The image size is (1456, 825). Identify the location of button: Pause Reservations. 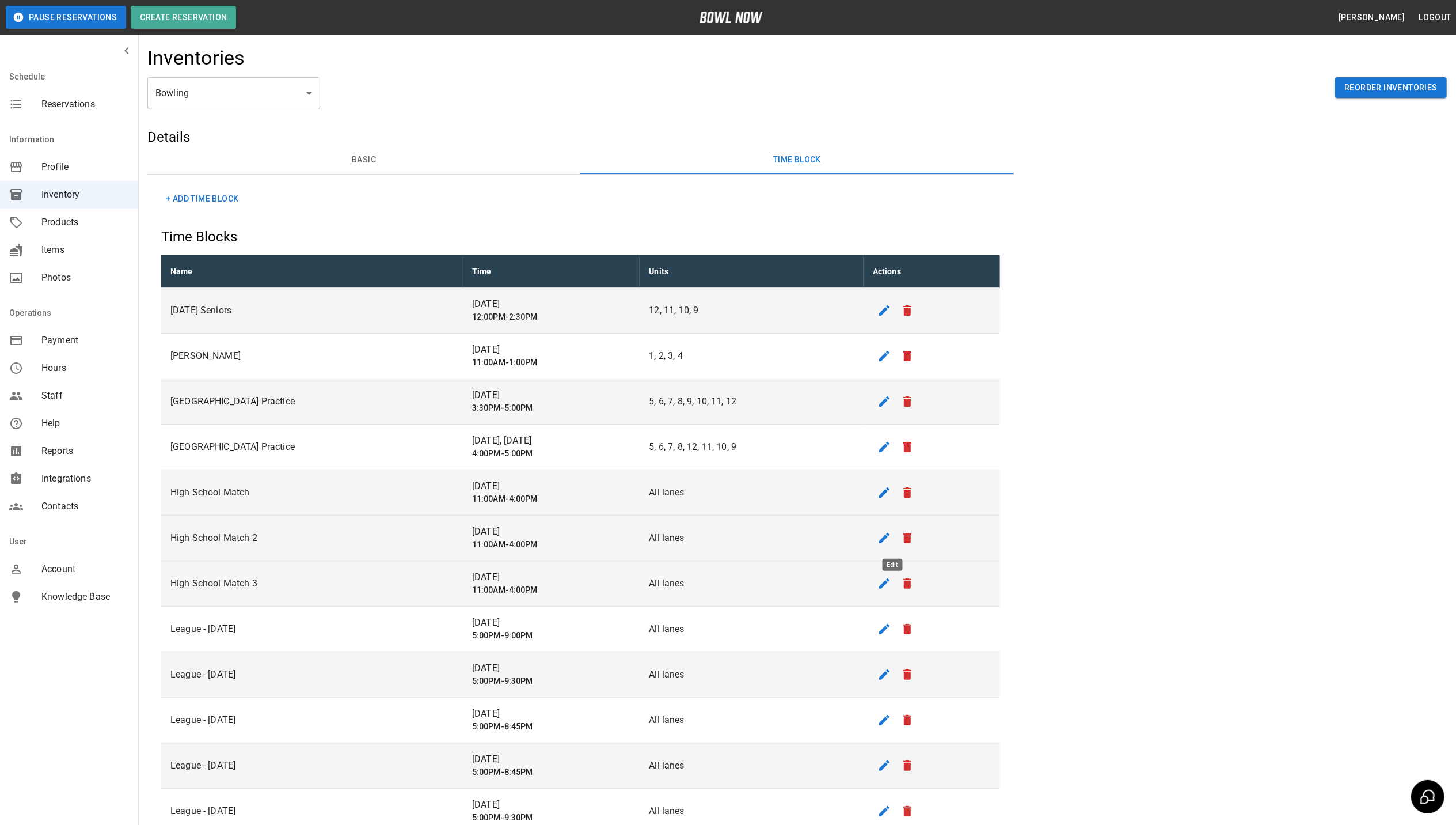
(65, 17).